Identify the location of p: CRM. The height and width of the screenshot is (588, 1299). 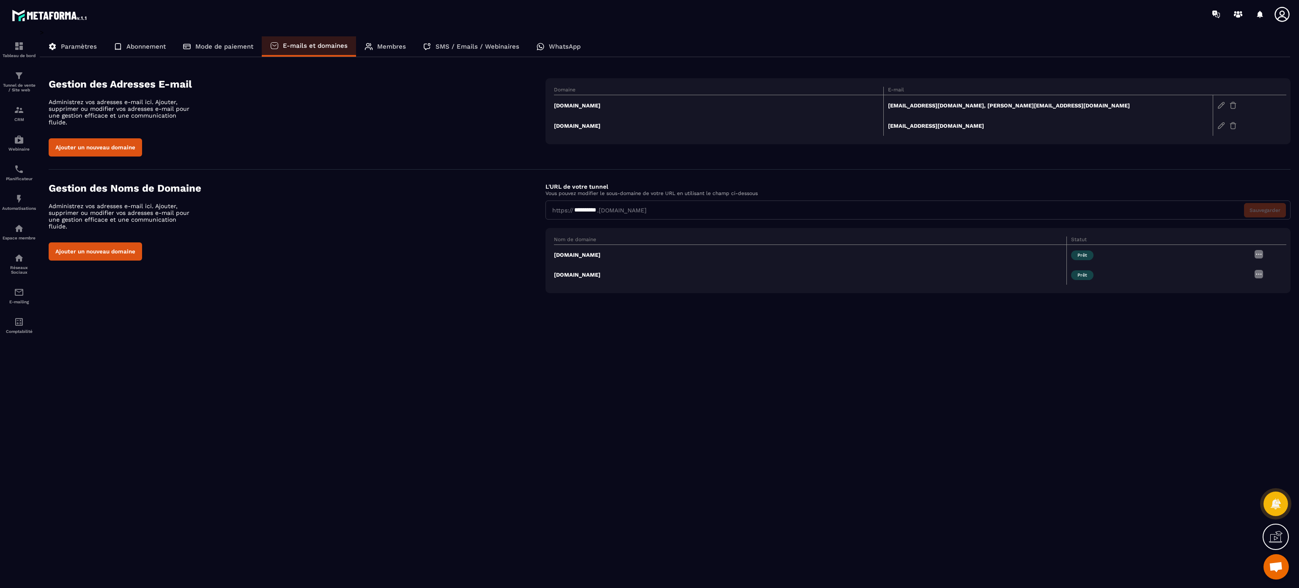
(19, 119).